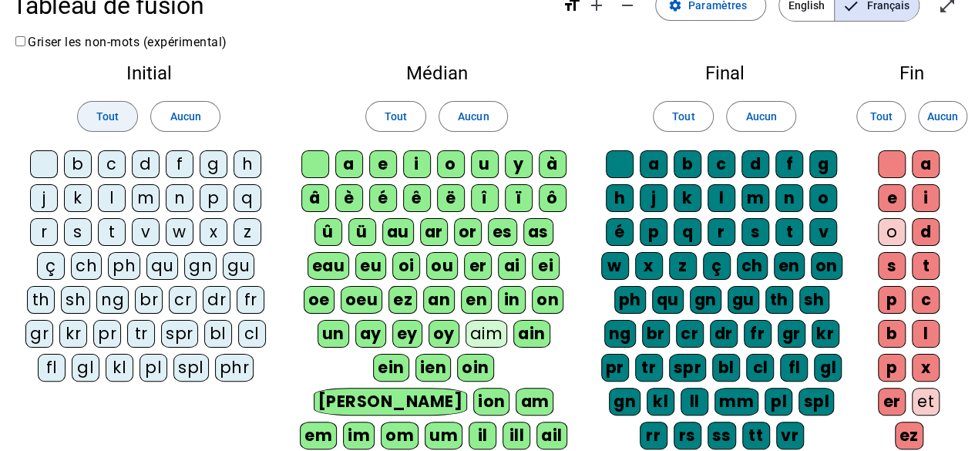 Image resolution: width=975 pixels, height=451 pixels. What do you see at coordinates (433, 367) in the screenshot?
I see `div: ien` at bounding box center [433, 367].